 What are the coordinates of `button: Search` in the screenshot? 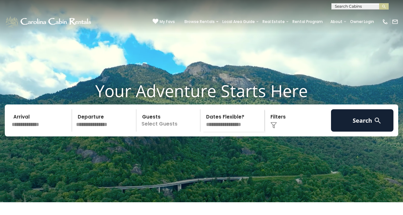 It's located at (362, 120).